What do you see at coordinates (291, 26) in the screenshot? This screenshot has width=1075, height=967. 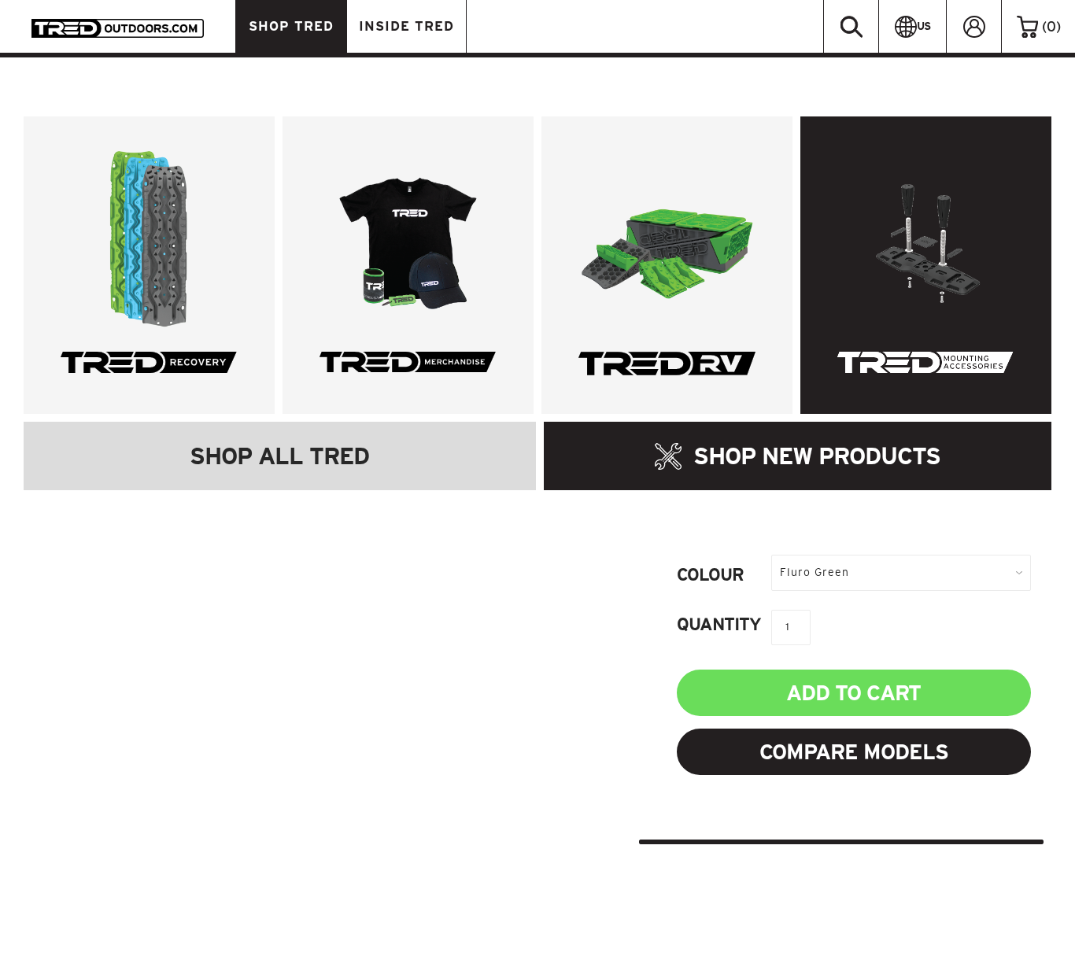 I see `span: SHOP TRED` at bounding box center [291, 26].